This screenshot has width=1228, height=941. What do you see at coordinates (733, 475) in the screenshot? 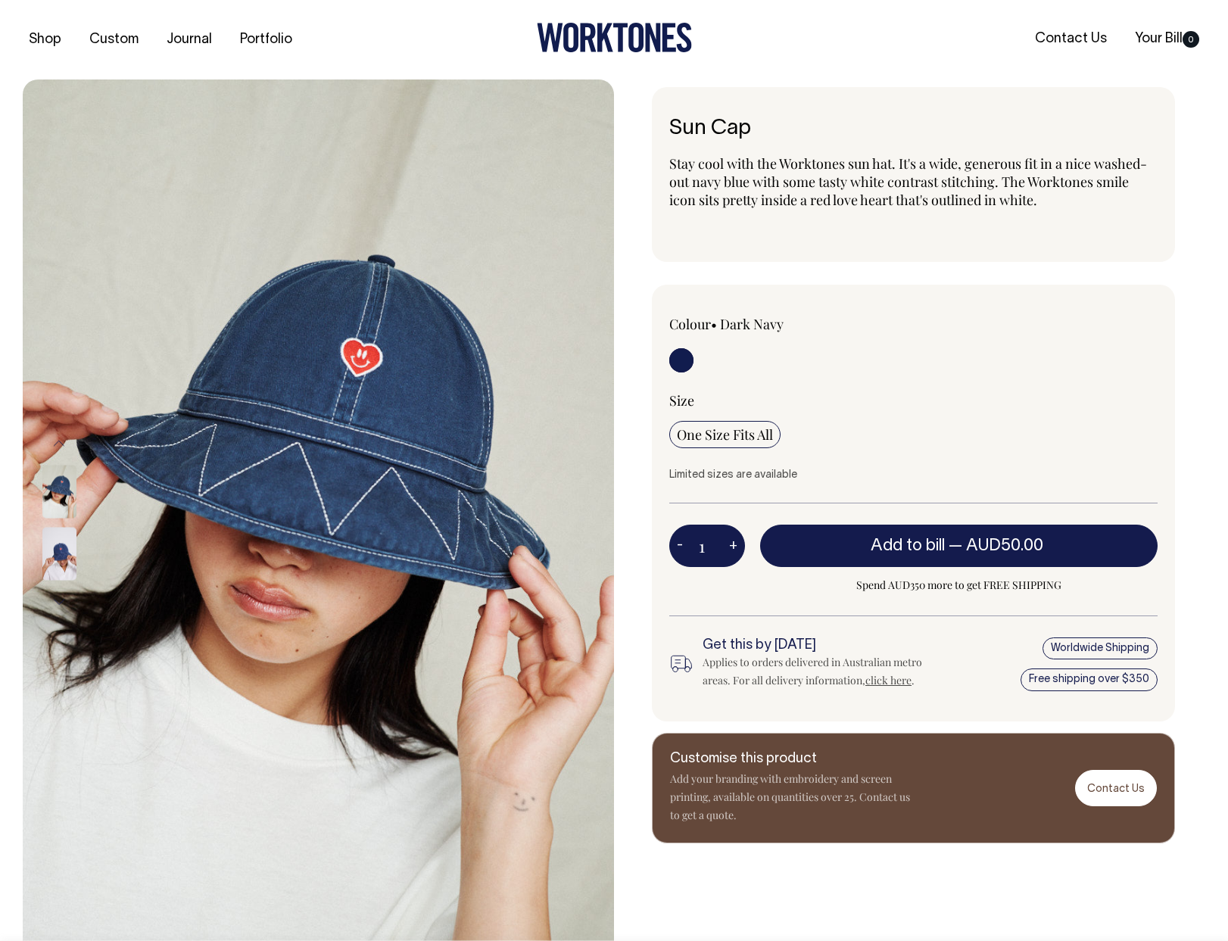
I see `span: Limited sizes are available` at bounding box center [733, 475].